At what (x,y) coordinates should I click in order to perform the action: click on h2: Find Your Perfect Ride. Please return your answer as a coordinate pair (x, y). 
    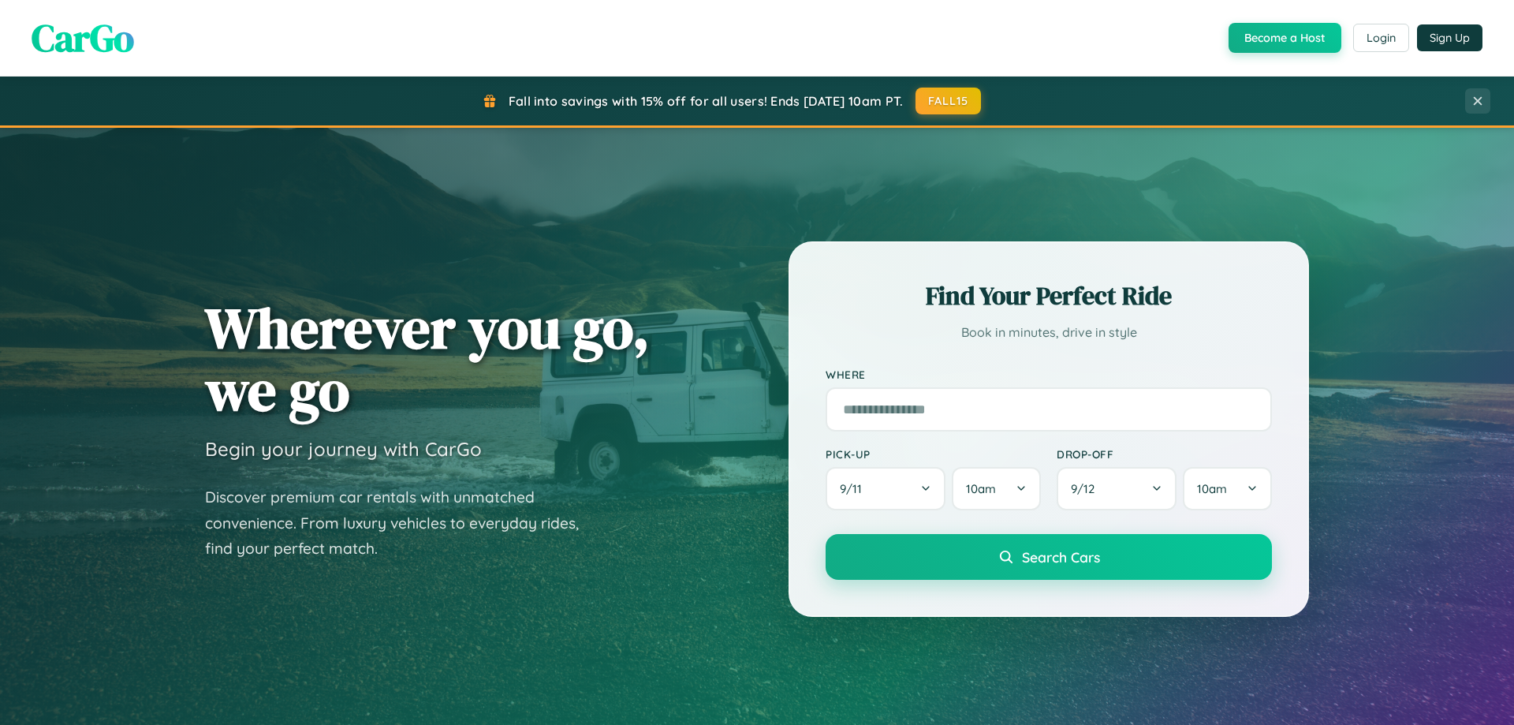
    Looking at the image, I should click on (1049, 296).